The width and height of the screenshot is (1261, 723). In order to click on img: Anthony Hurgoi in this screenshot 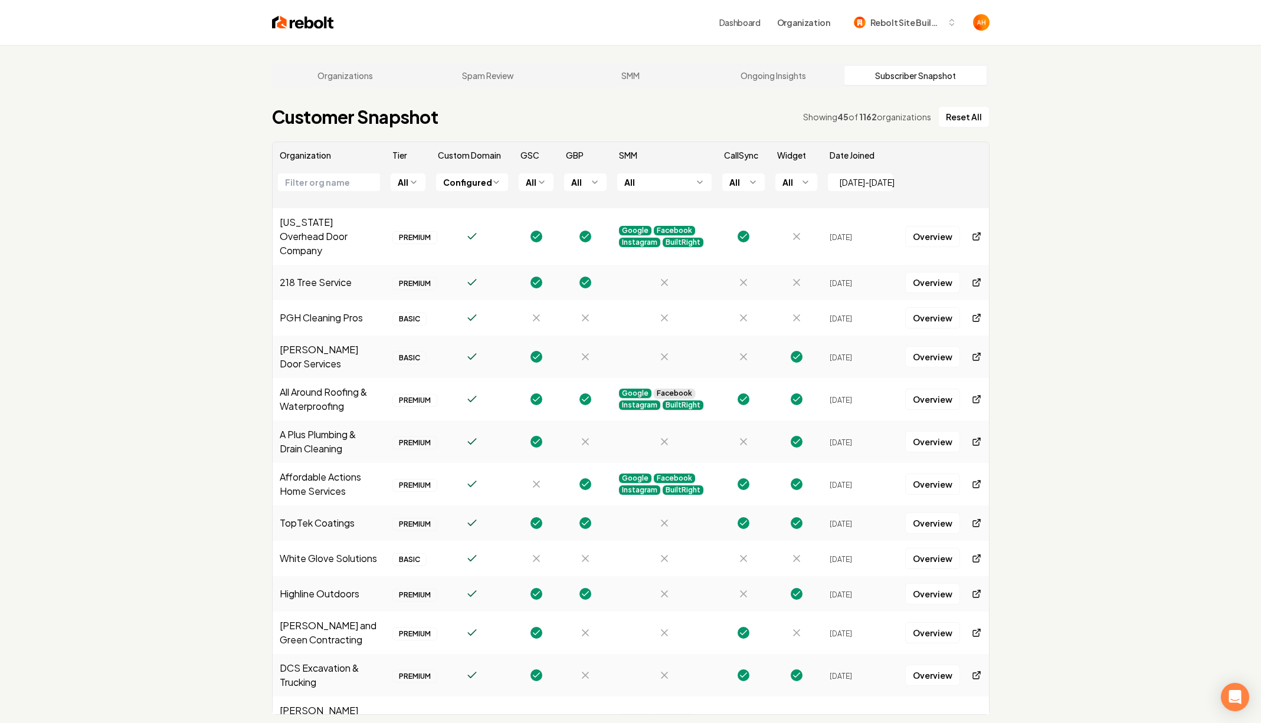, I will do `click(981, 22)`.